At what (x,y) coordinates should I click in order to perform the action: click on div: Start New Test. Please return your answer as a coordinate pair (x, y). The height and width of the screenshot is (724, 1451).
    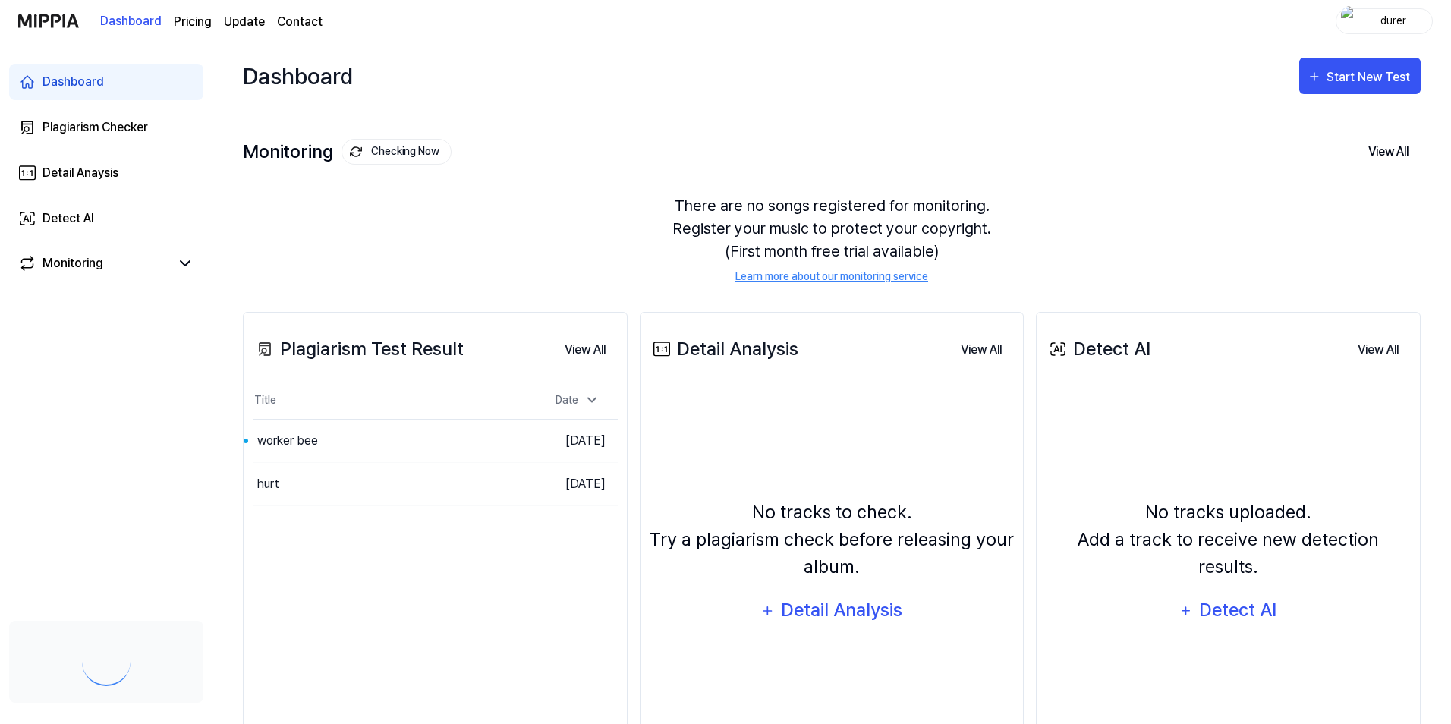
    Looking at the image, I should click on (1370, 77).